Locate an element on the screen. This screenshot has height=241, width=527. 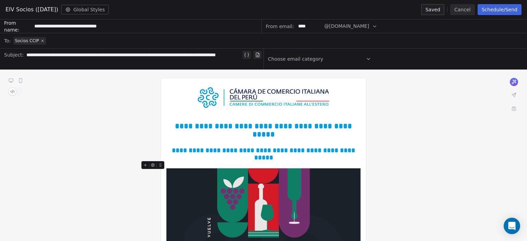
span: Subject: is located at coordinates (14, 60).